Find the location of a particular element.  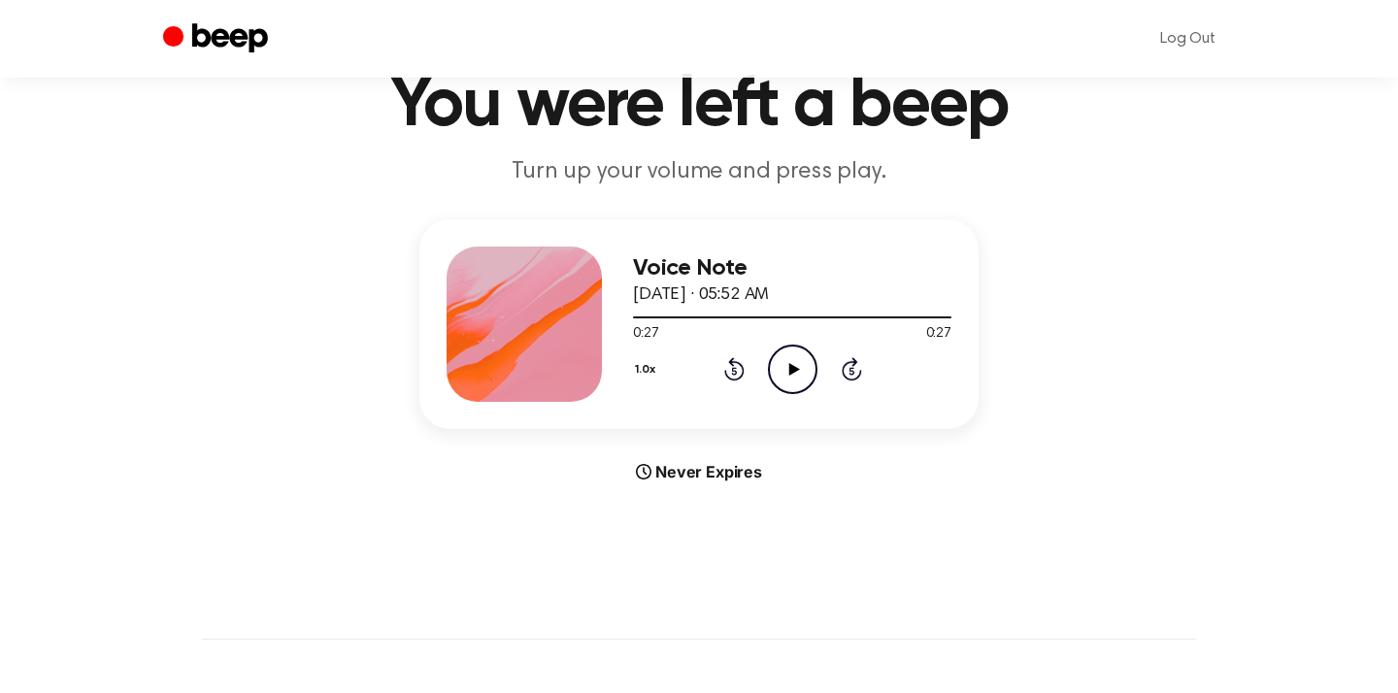

button: 1.0x is located at coordinates (648, 370).